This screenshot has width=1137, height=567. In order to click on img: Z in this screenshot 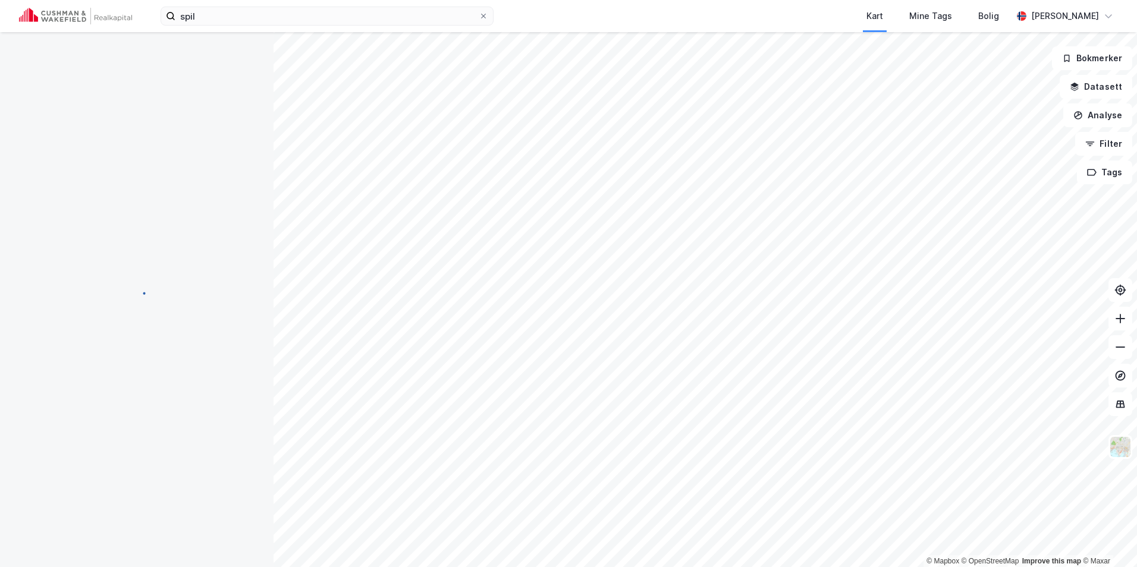, I will do `click(1121, 447)`.